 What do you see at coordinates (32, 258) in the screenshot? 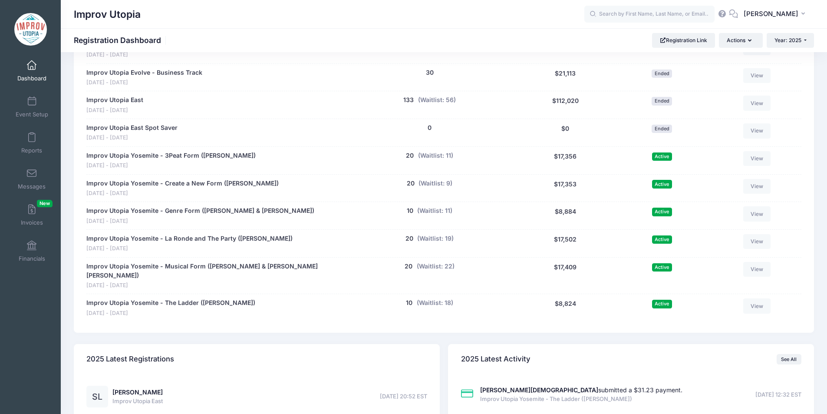
I see `span: Financials` at bounding box center [32, 258].